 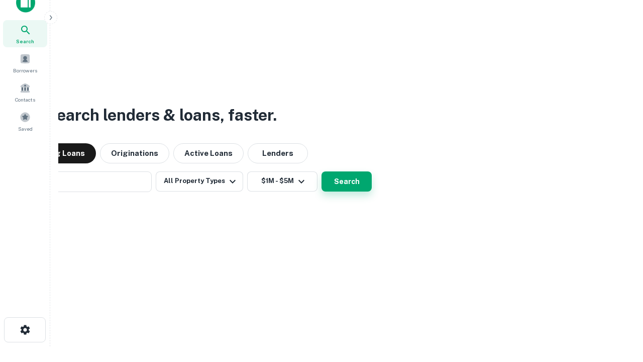 What do you see at coordinates (25, 34) in the screenshot?
I see `a: Search` at bounding box center [25, 34].